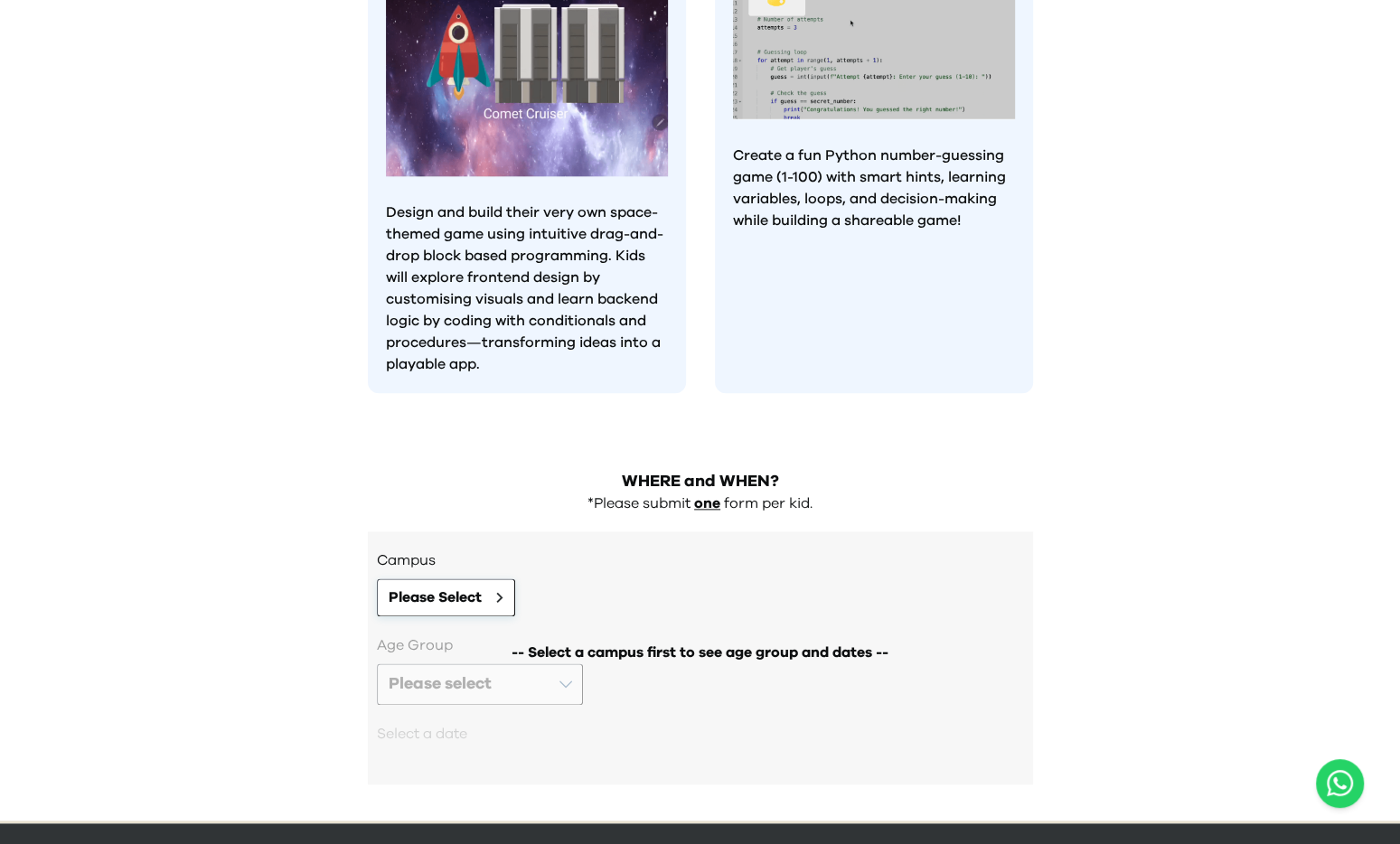 The height and width of the screenshot is (844, 1400). What do you see at coordinates (435, 598) in the screenshot?
I see `span: Please Select` at bounding box center [435, 598].